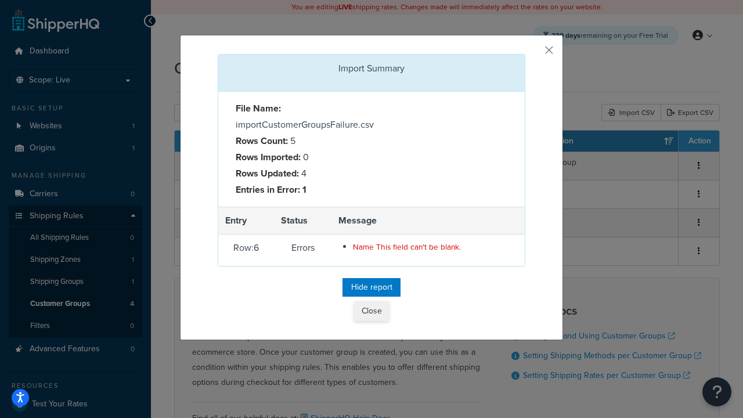  What do you see at coordinates (246, 250) in the screenshot?
I see `td: Row: 6` at bounding box center [246, 250].